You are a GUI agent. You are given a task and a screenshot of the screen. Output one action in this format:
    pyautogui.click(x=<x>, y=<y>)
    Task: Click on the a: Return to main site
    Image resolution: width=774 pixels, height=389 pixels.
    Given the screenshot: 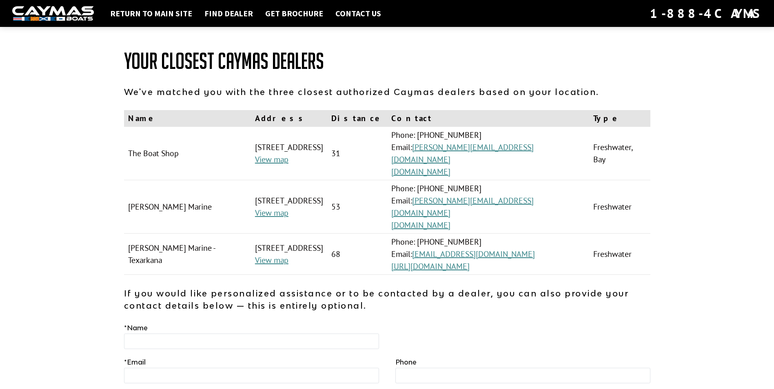 What is the action you would take?
    pyautogui.click(x=151, y=13)
    